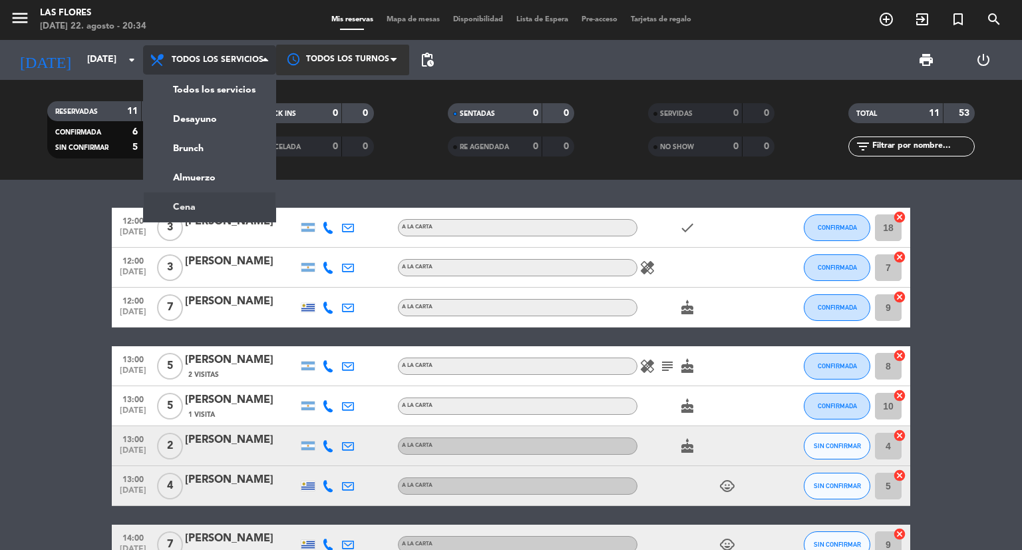 Image resolution: width=1022 pixels, height=550 pixels. Describe the element at coordinates (926, 60) in the screenshot. I see `span: print` at that location.